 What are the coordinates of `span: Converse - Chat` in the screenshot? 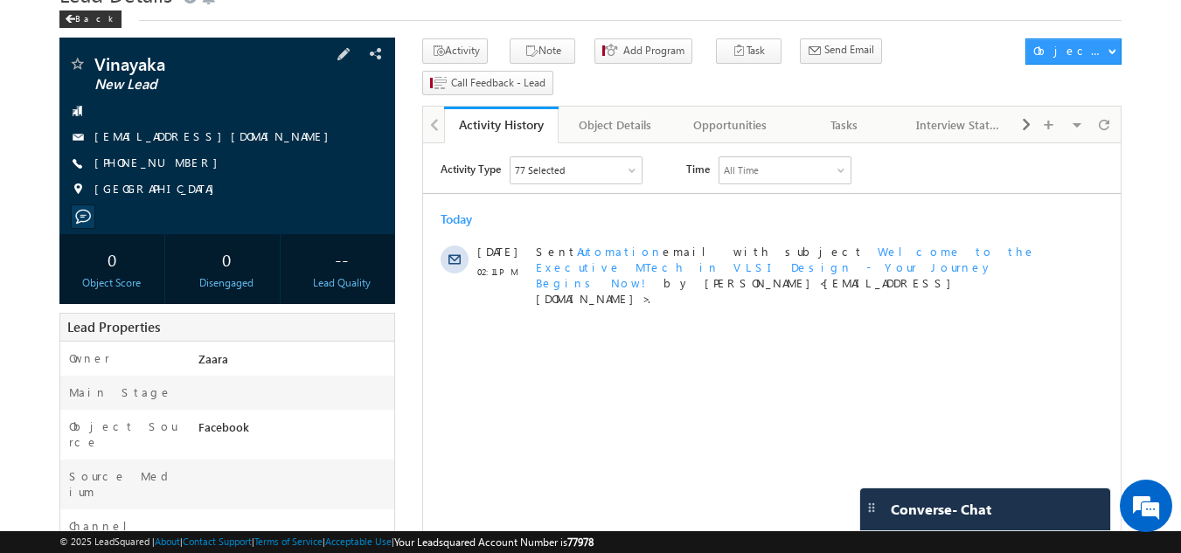 It's located at (941, 510).